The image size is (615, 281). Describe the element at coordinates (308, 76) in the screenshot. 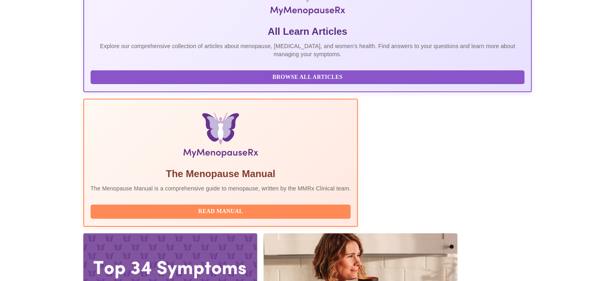

I see `a: Browse All Articles` at that location.